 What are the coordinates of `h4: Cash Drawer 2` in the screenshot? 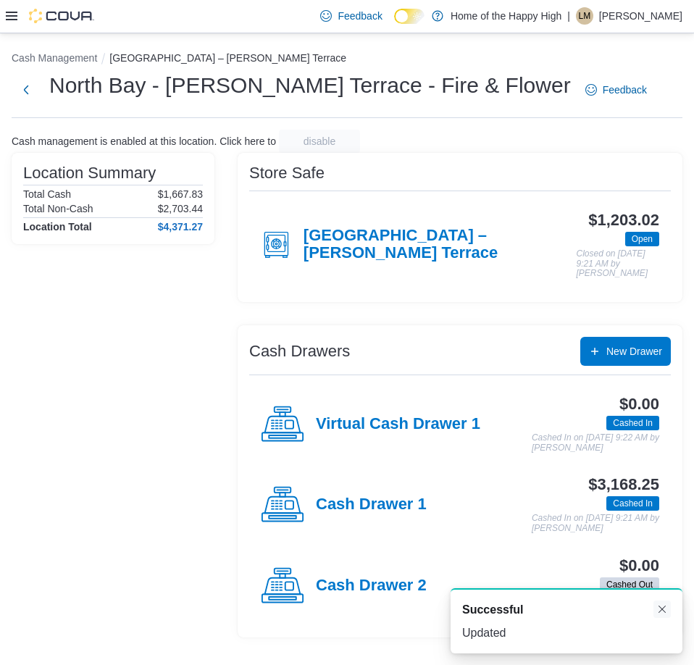 It's located at (371, 586).